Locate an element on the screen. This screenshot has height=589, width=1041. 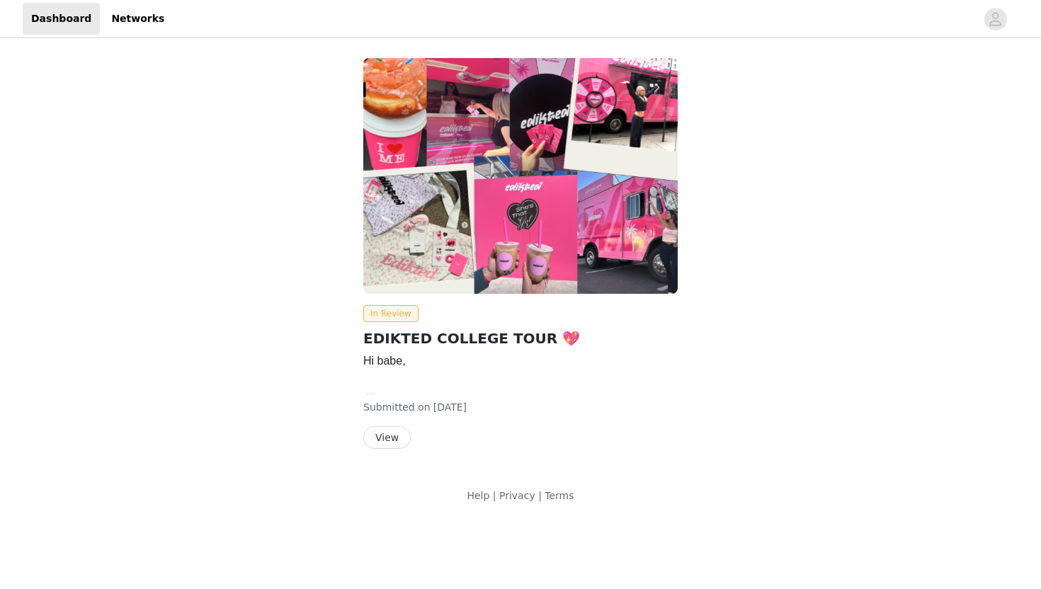
a: Networks is located at coordinates (137, 18).